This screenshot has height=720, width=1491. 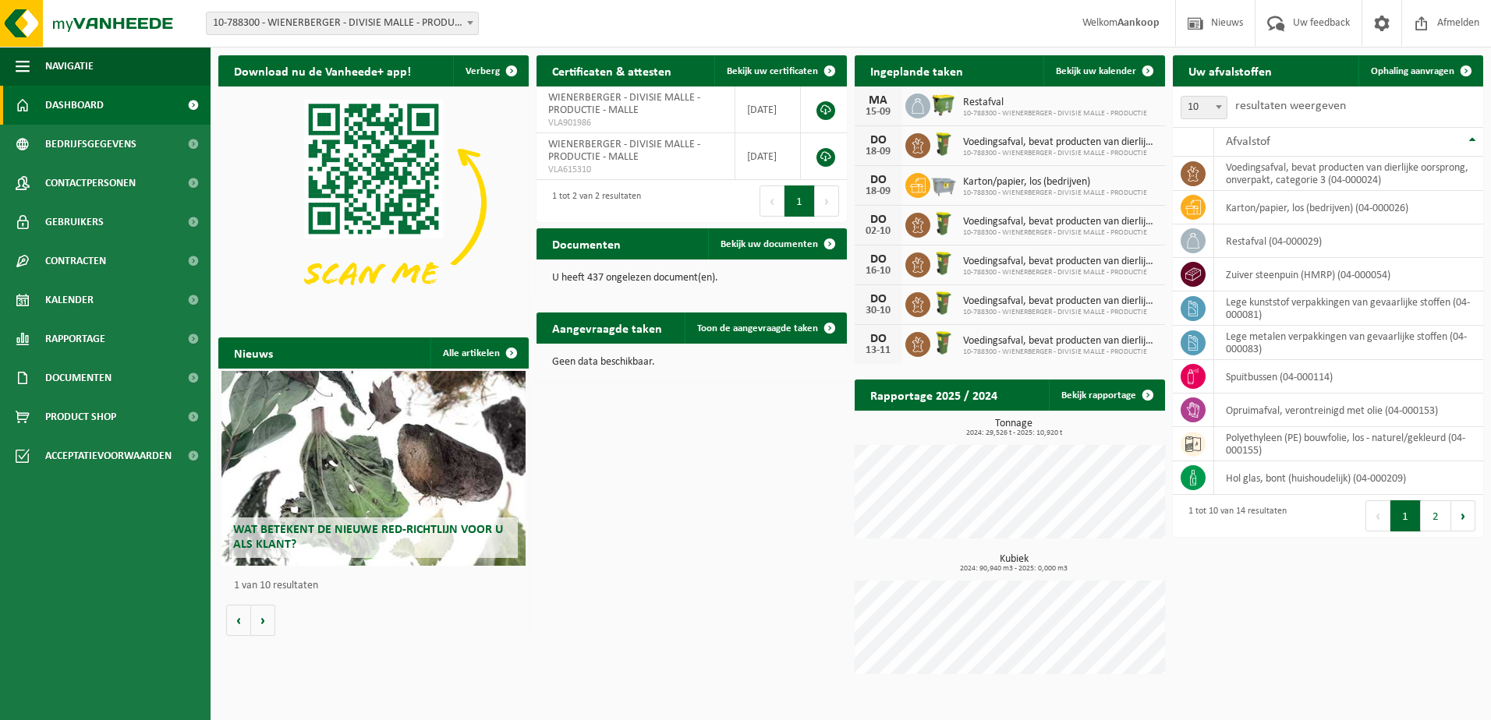 What do you see at coordinates (765, 328) in the screenshot?
I see `a: Toon de aangevraagde taken` at bounding box center [765, 328].